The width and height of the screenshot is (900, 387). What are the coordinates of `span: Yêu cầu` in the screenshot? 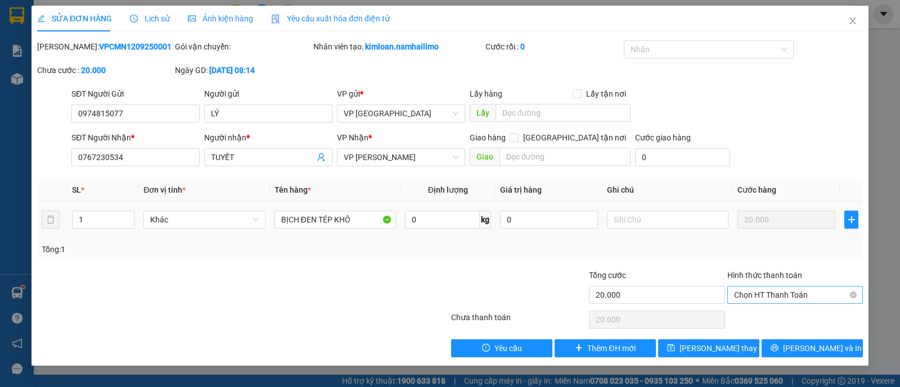 It's located at (508, 349).